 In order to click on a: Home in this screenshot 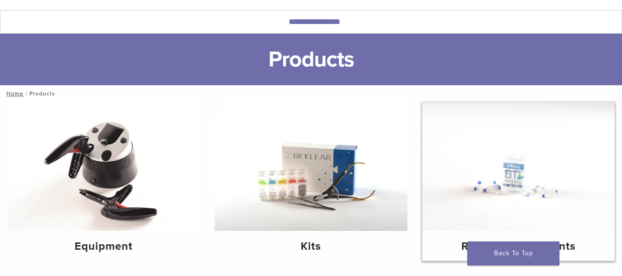, I will do `click(13, 94)`.